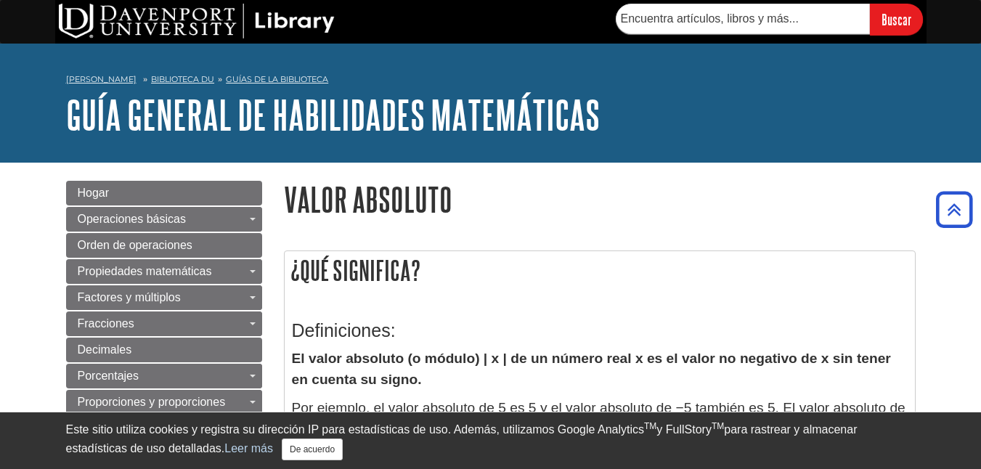  What do you see at coordinates (591, 369) in the screenshot?
I see `strong: El valor absoluto (o módulo) | x | de un número real x es el valor no negativo de x sin tener en ...` at bounding box center [591, 369].